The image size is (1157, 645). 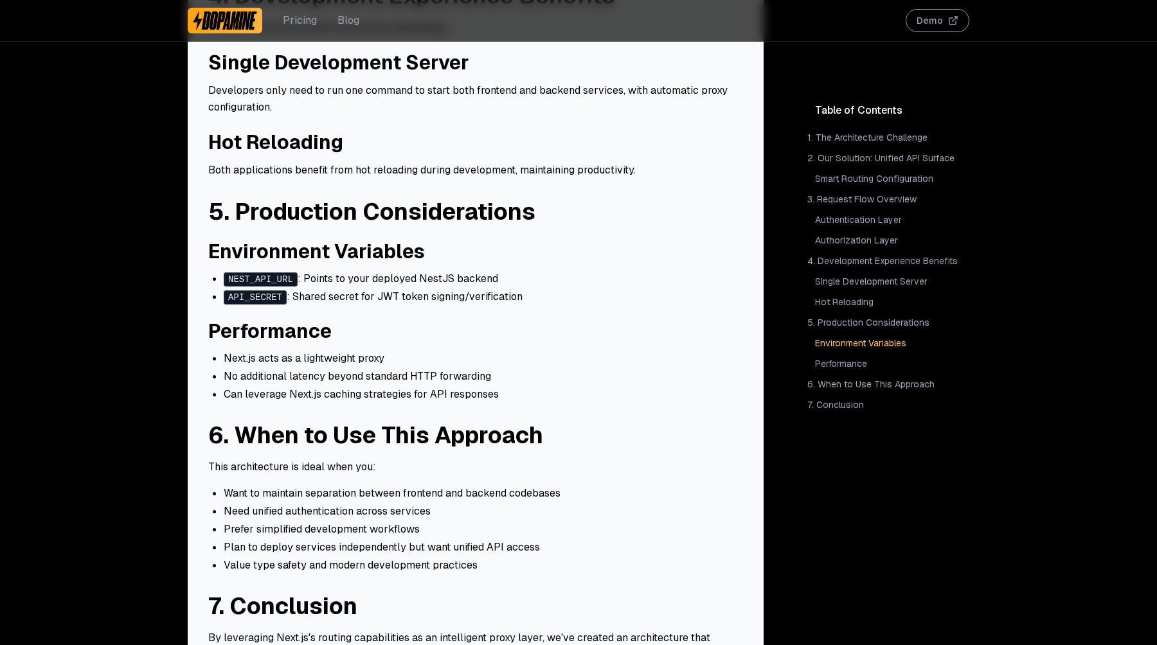 I want to click on li: Can leverage Next.js caching strategies for API responses, so click(x=483, y=395).